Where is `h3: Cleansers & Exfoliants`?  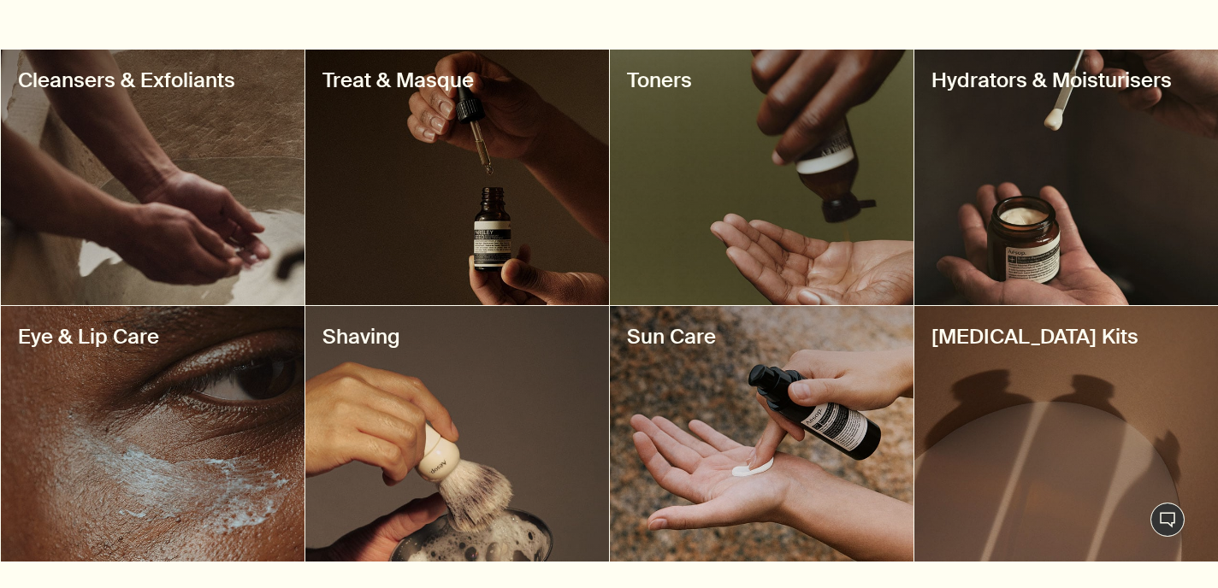
h3: Cleansers & Exfoliants is located at coordinates (152, 80).